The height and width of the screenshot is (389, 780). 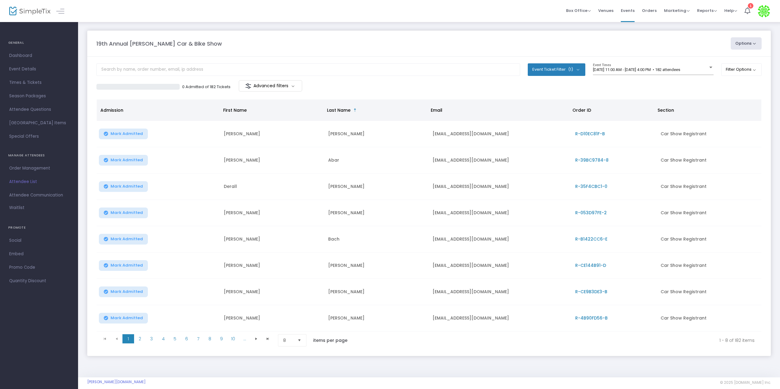 I want to click on span: Email, so click(x=437, y=110).